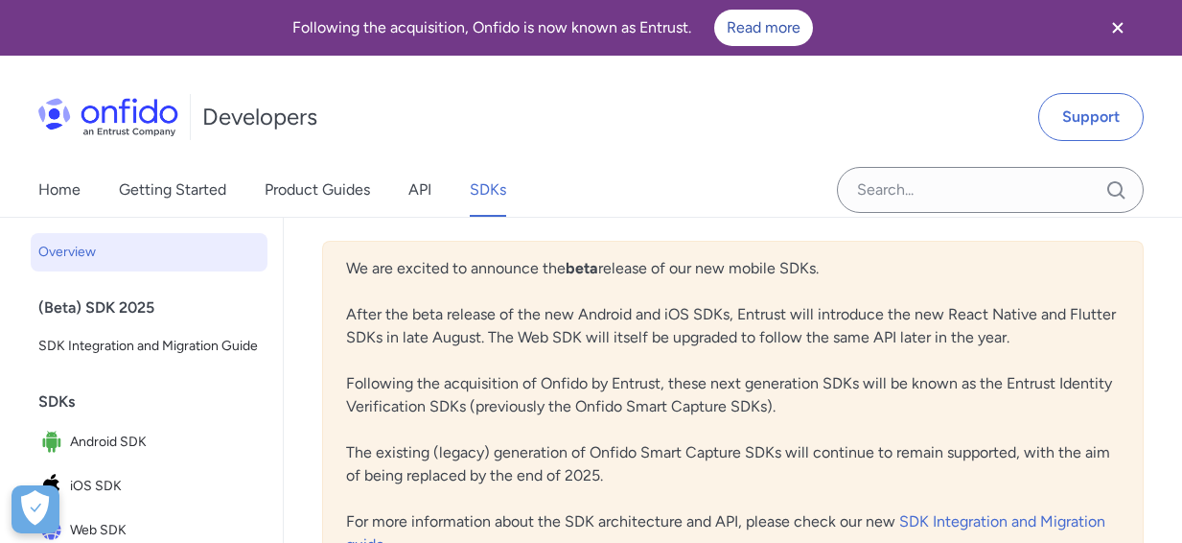 This screenshot has height=543, width=1182. Describe the element at coordinates (420, 190) in the screenshot. I see `a: API` at that location.